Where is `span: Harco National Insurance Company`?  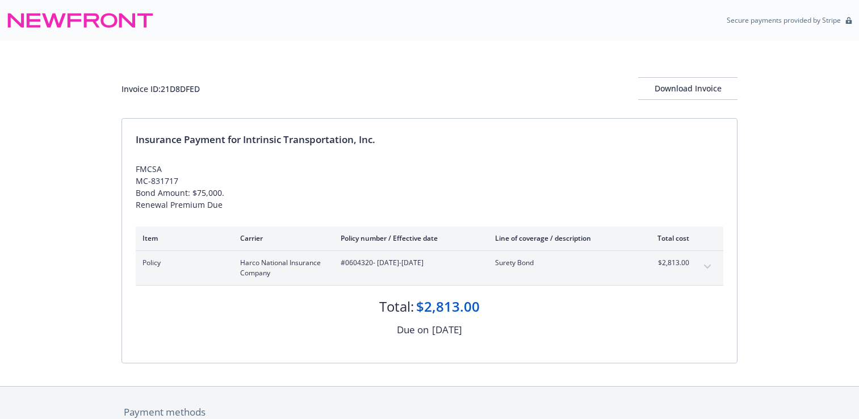 span: Harco National Insurance Company is located at coordinates (281, 268).